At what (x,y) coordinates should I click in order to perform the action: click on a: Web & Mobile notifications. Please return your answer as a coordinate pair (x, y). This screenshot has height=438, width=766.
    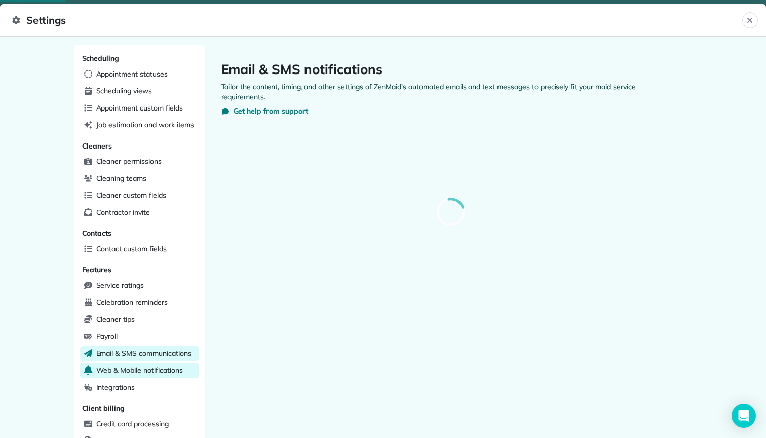
    Looking at the image, I should click on (139, 370).